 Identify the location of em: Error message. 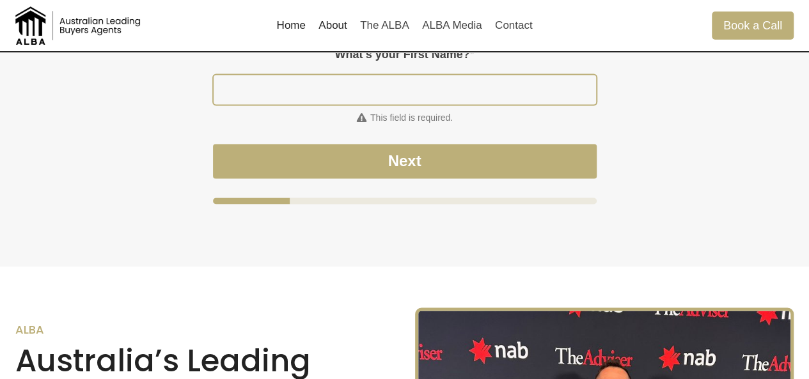
(405, 118).